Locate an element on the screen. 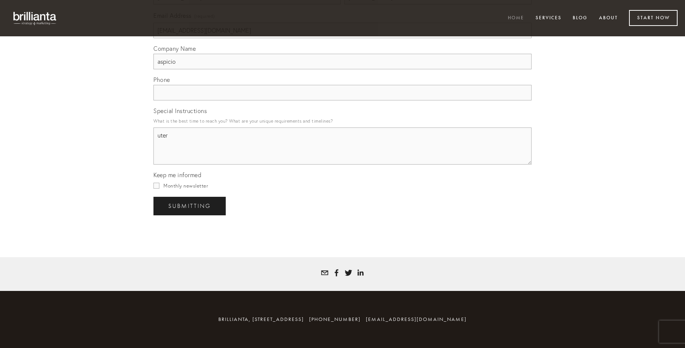  a: Blog is located at coordinates (580, 18).